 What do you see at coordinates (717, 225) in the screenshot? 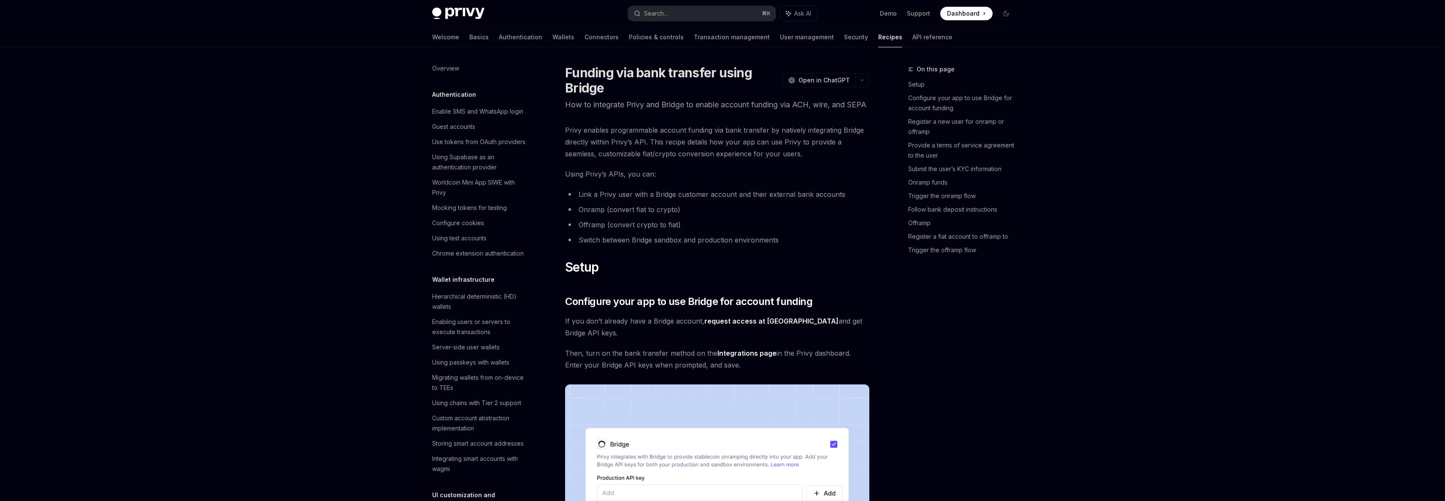
I see `li: Offramp (convert crypto to fiat)` at bounding box center [717, 225].